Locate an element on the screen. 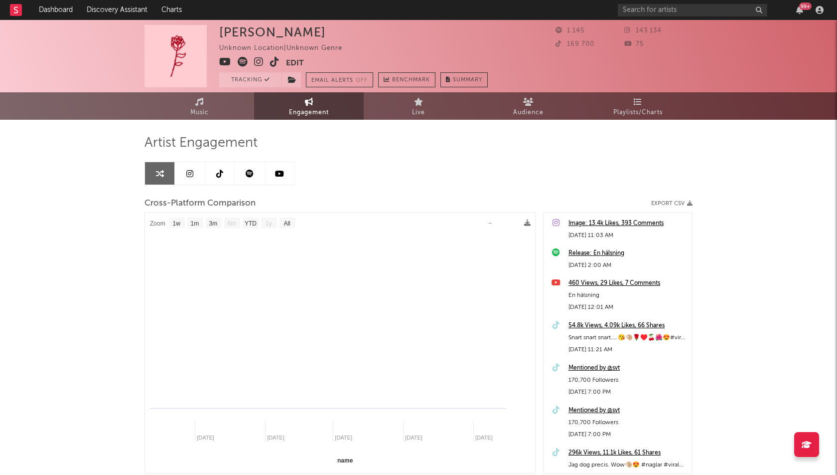 This screenshot has width=837, height=475. text: Zoom is located at coordinates (158, 223).